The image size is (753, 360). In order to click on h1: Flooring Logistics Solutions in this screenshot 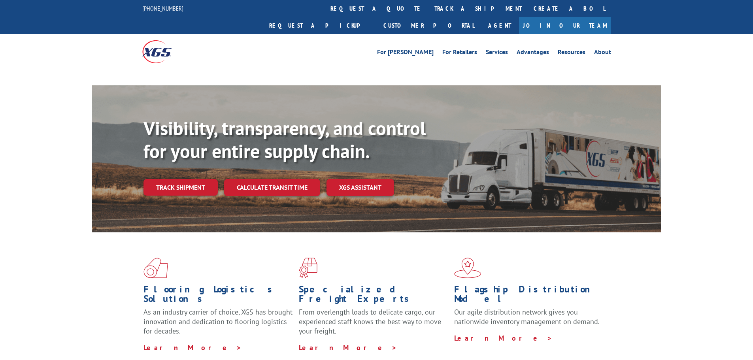, I will do `click(218, 296)`.